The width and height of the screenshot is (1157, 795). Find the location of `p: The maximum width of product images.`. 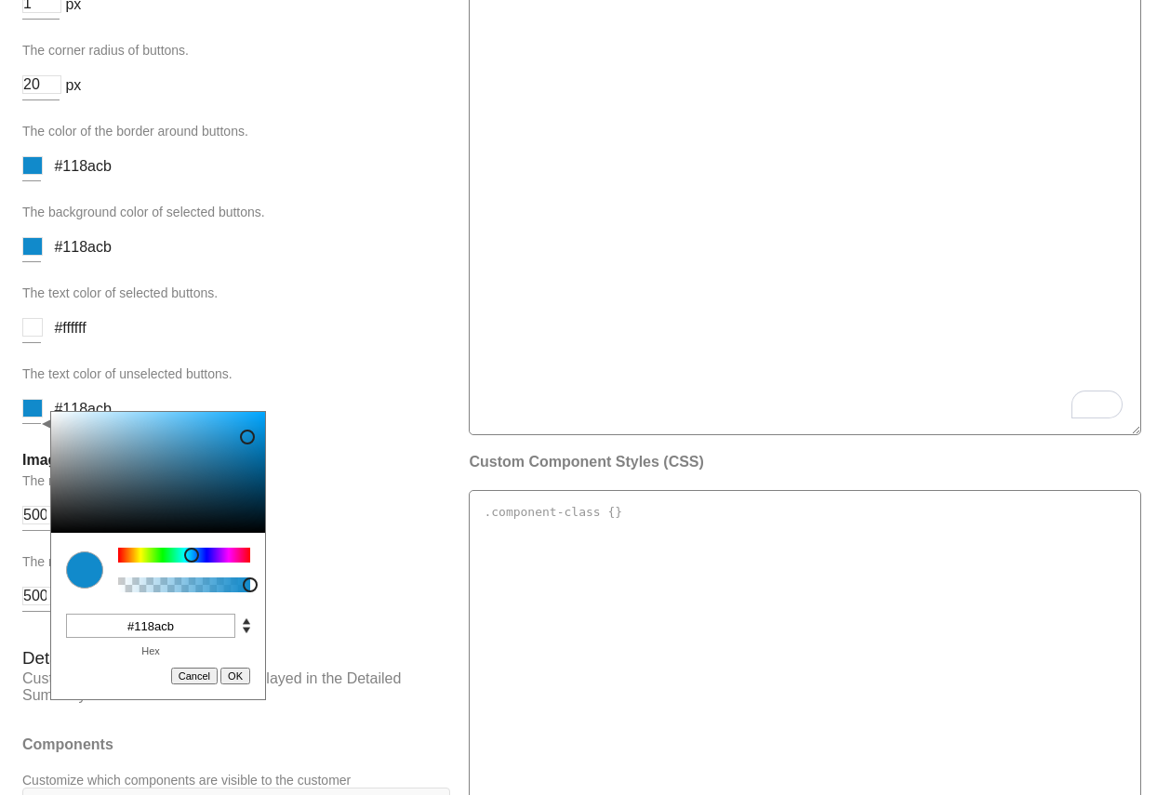

p: The maximum width of product images. is located at coordinates (236, 481).